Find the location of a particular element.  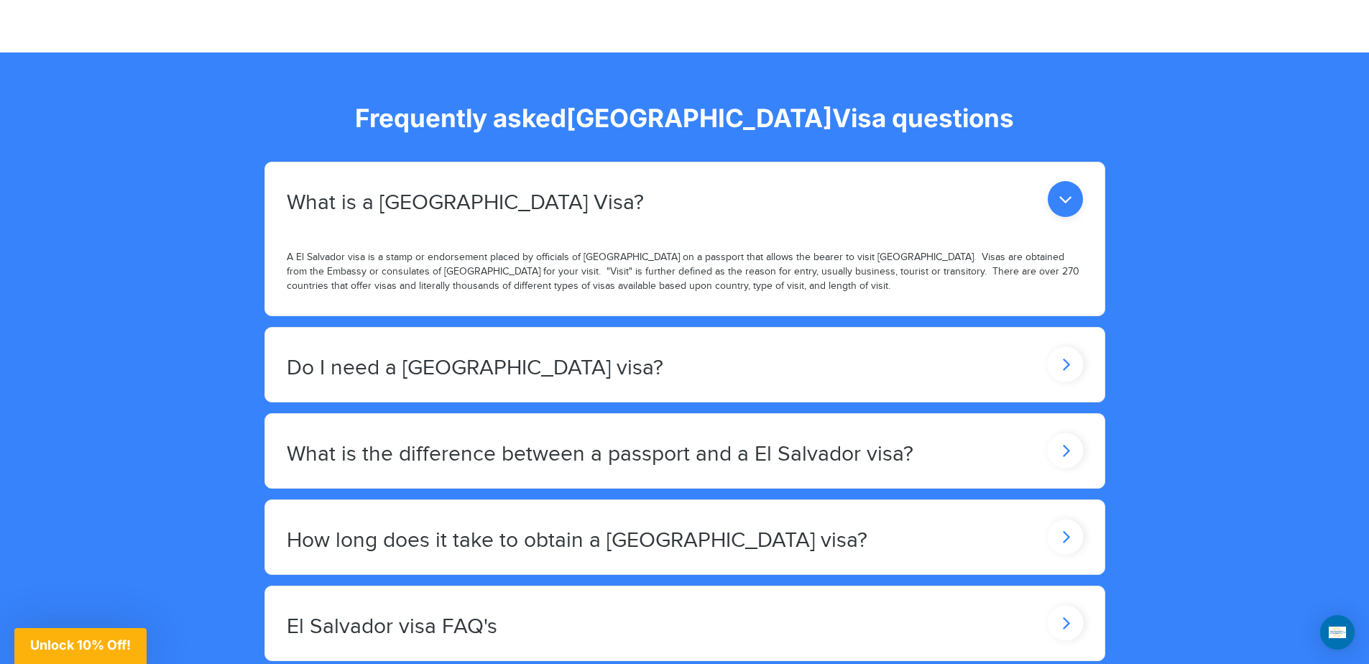

h2: What is the difference between a passport and a El Salvador visa? is located at coordinates (600, 454).